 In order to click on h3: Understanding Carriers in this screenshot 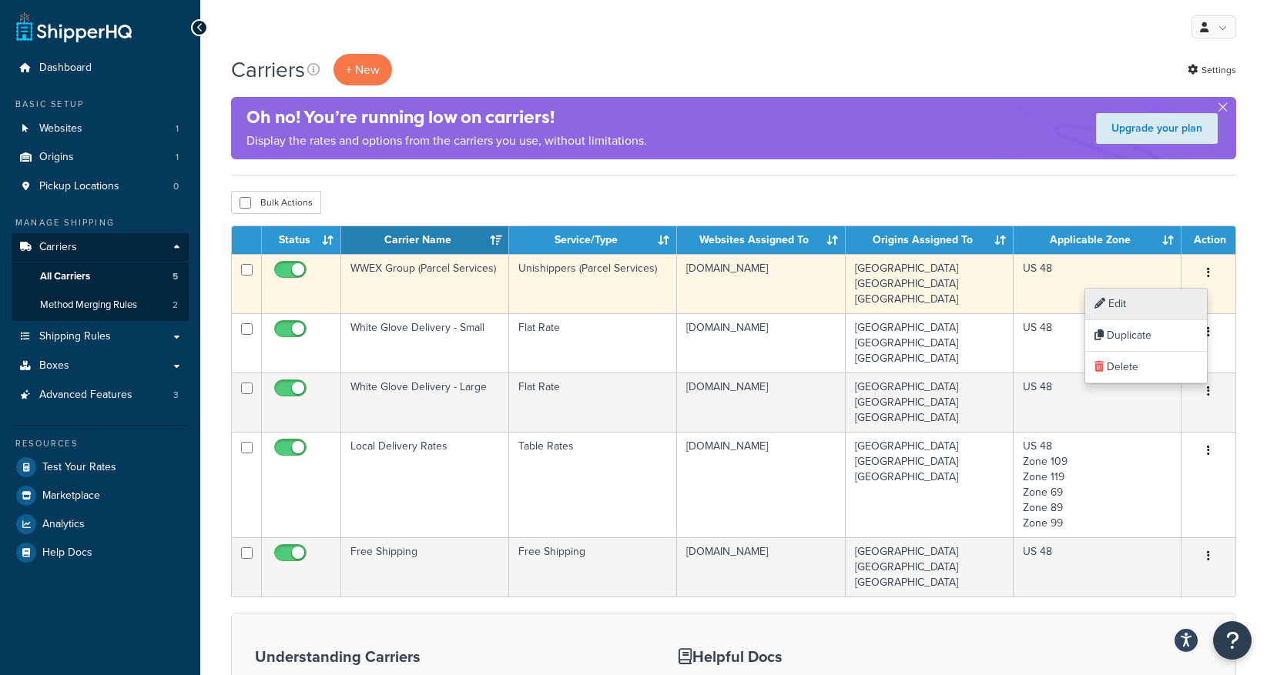, I will do `click(447, 657)`.